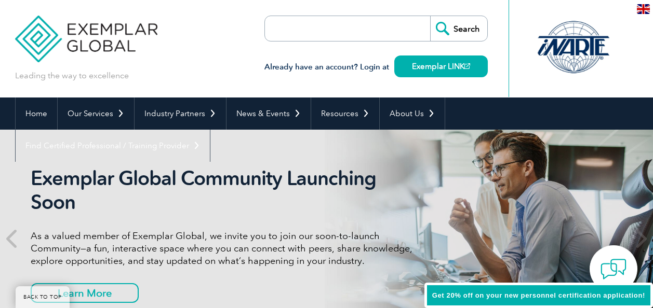  Describe the element at coordinates (225, 191) in the screenshot. I see `h2: Exemplar Global Community Launching Soon` at that location.